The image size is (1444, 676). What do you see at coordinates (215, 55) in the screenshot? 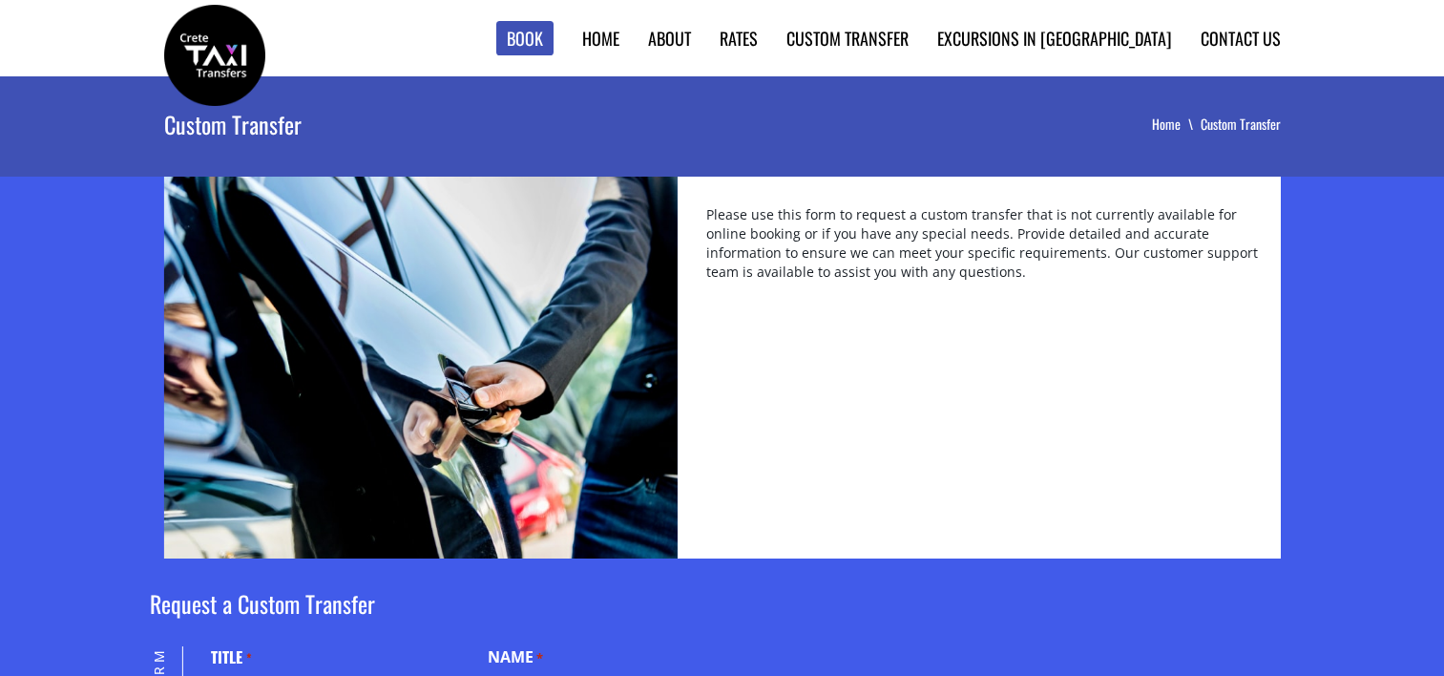
I see `img: Crete Taxi Transfers | Best Custom Transfers in Crete | Crete Taxi Transfers` at bounding box center [215, 55].